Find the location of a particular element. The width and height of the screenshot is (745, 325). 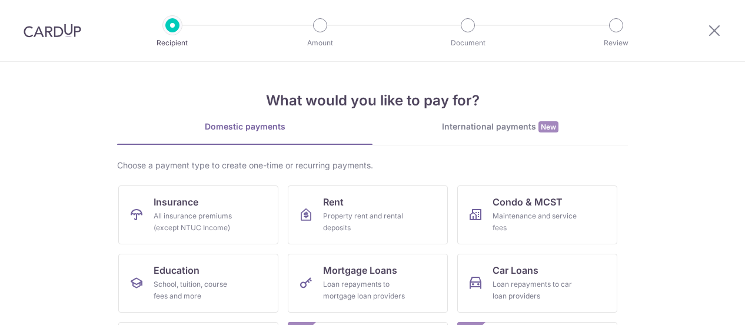

div: Domestic payments is located at coordinates (245, 127).